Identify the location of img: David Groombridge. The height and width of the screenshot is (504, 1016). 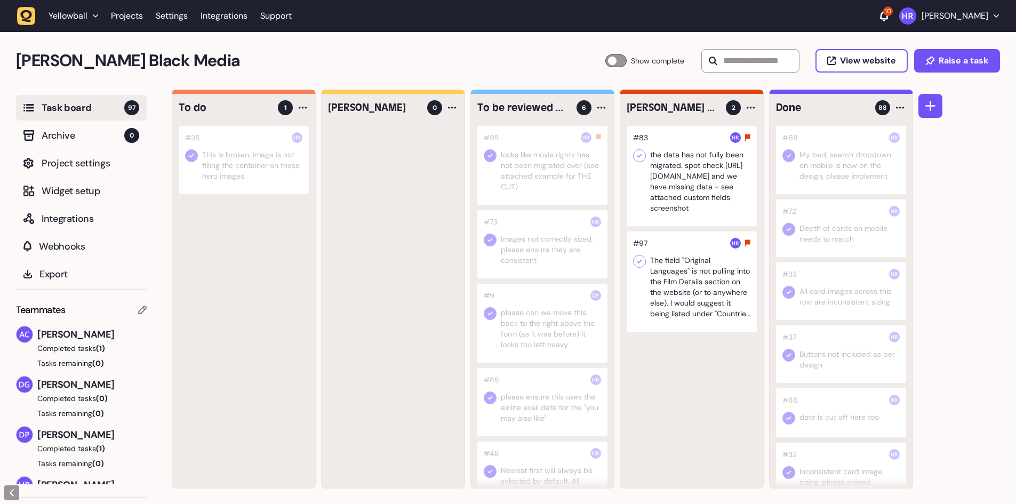
(25, 384).